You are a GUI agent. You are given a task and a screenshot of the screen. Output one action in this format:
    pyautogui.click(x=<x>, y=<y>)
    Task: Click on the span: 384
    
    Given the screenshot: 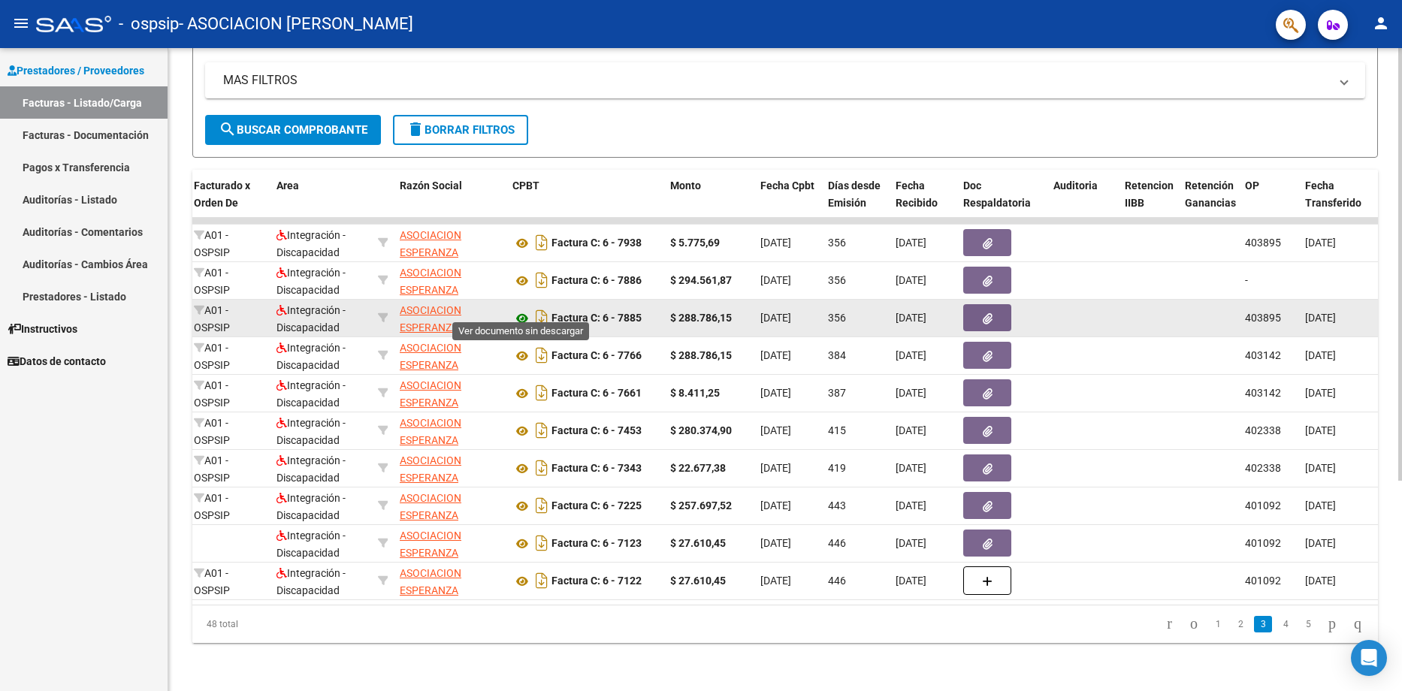 What is the action you would take?
    pyautogui.click(x=837, y=355)
    